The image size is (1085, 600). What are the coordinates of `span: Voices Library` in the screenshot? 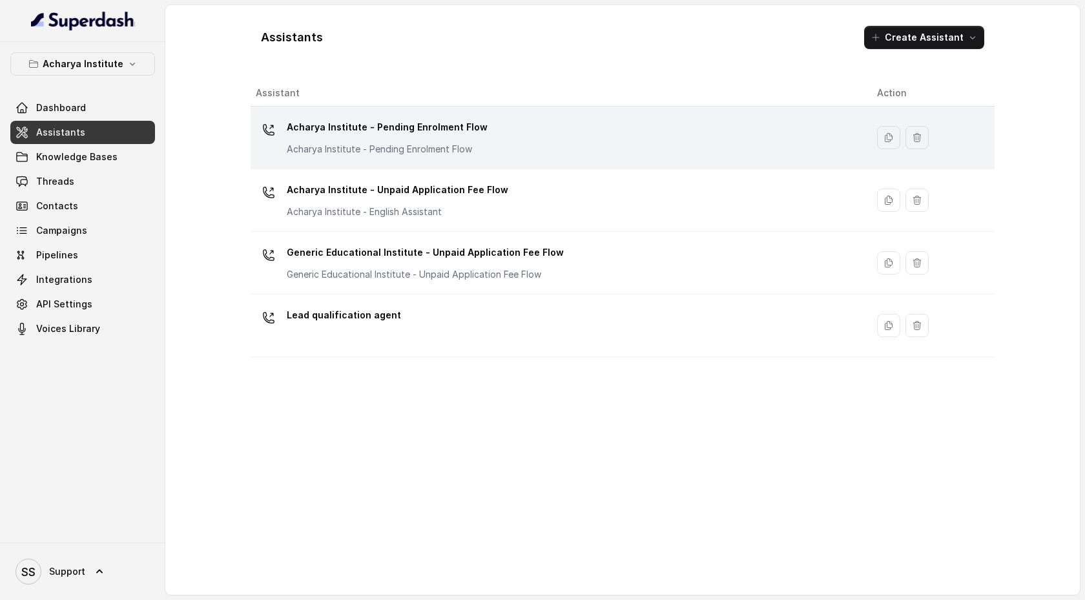 It's located at (68, 329).